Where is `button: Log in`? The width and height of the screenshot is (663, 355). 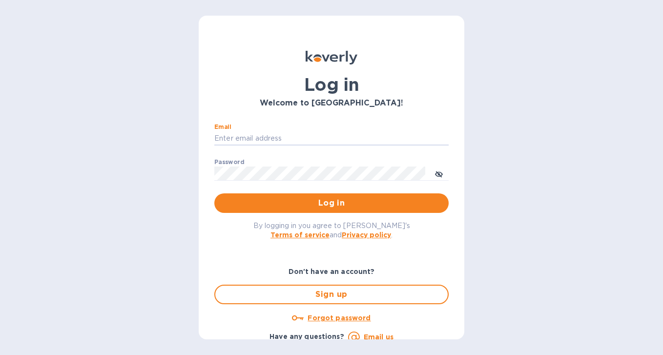
button: Log in is located at coordinates (332, 203).